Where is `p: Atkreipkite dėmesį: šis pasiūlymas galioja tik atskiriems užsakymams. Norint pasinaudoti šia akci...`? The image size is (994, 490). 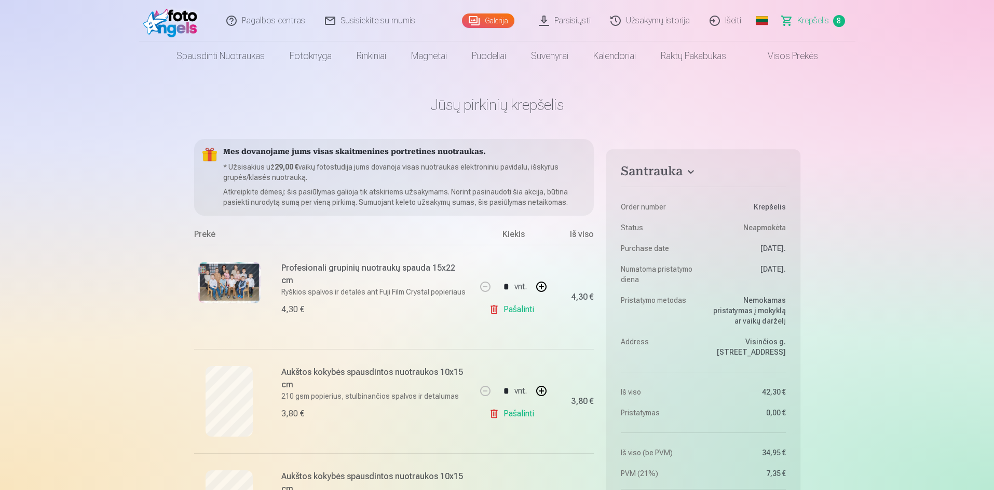
p: Atkreipkite dėmesį: šis pasiūlymas galioja tik atskiriems užsakymams. Norint pasinaudoti šia akci... is located at coordinates (404, 197).